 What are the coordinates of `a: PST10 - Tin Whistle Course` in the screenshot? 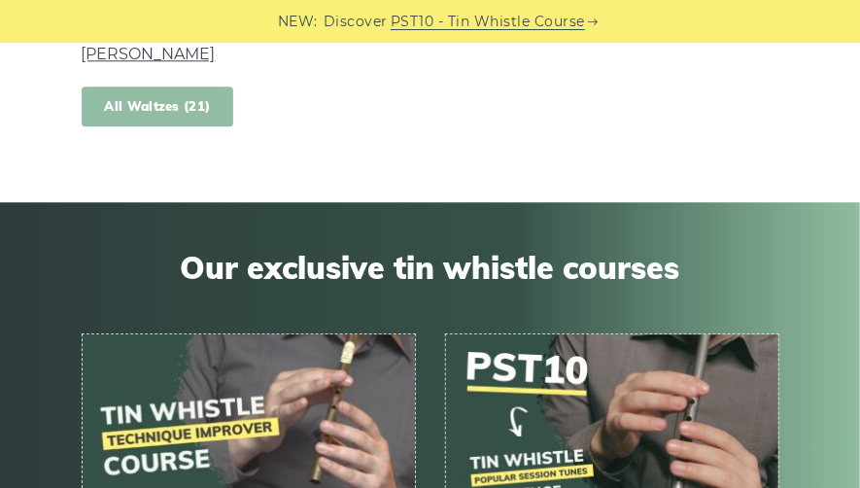 It's located at (488, 21).